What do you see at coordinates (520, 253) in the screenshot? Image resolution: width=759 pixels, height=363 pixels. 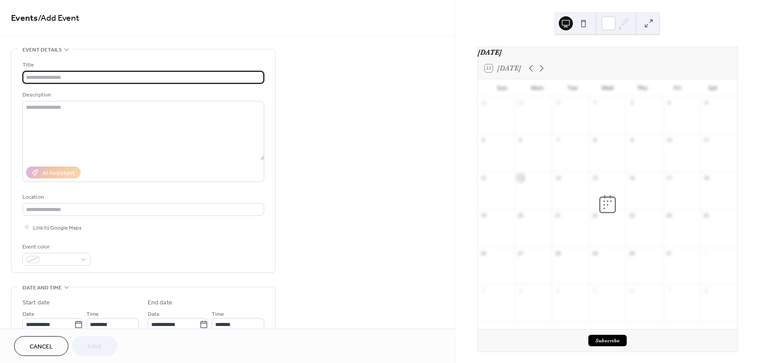 I see `div: 27` at bounding box center [520, 253].